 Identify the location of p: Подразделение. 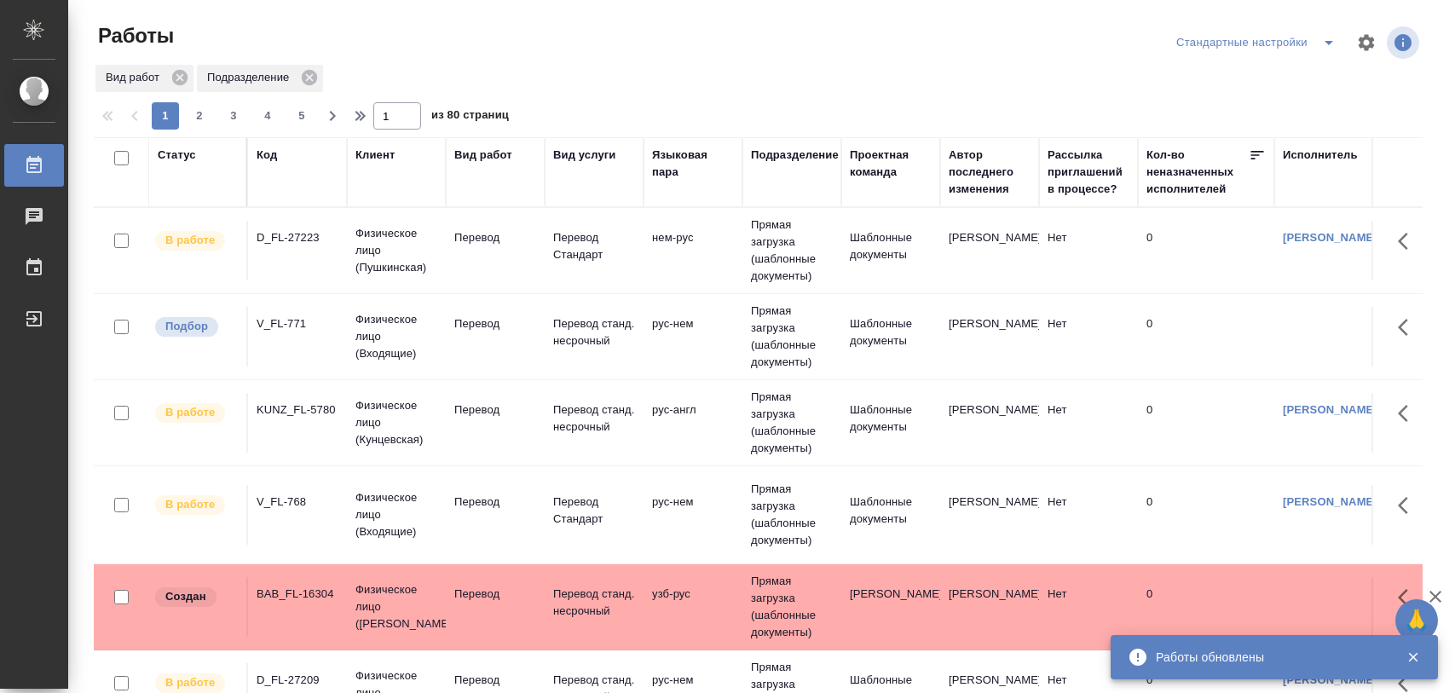
(251, 78).